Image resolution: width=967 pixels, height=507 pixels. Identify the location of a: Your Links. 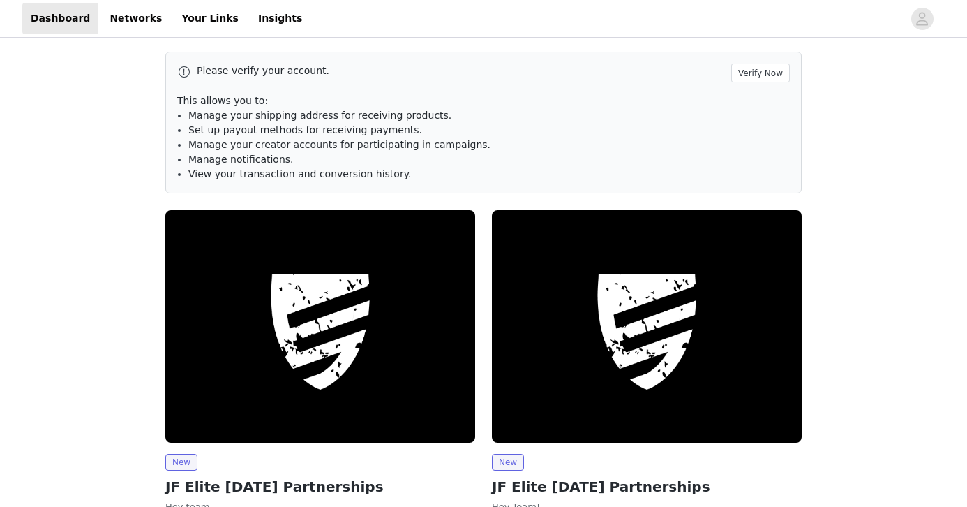
(210, 18).